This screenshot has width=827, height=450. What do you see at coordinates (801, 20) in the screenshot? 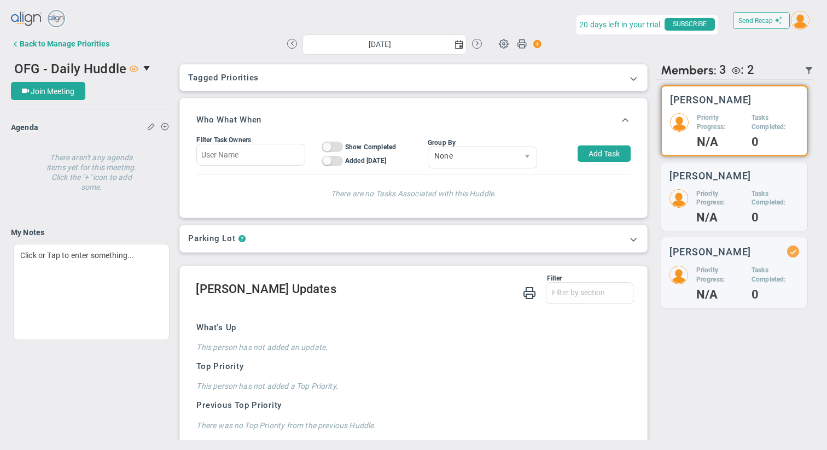
I see `img: 204746.Person.photo` at bounding box center [801, 20].